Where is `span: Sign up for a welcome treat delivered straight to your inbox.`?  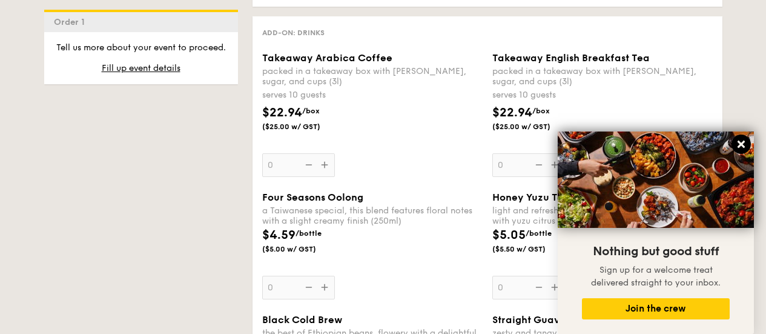 span: Sign up for a welcome treat delivered straight to your inbox. is located at coordinates (656, 276).